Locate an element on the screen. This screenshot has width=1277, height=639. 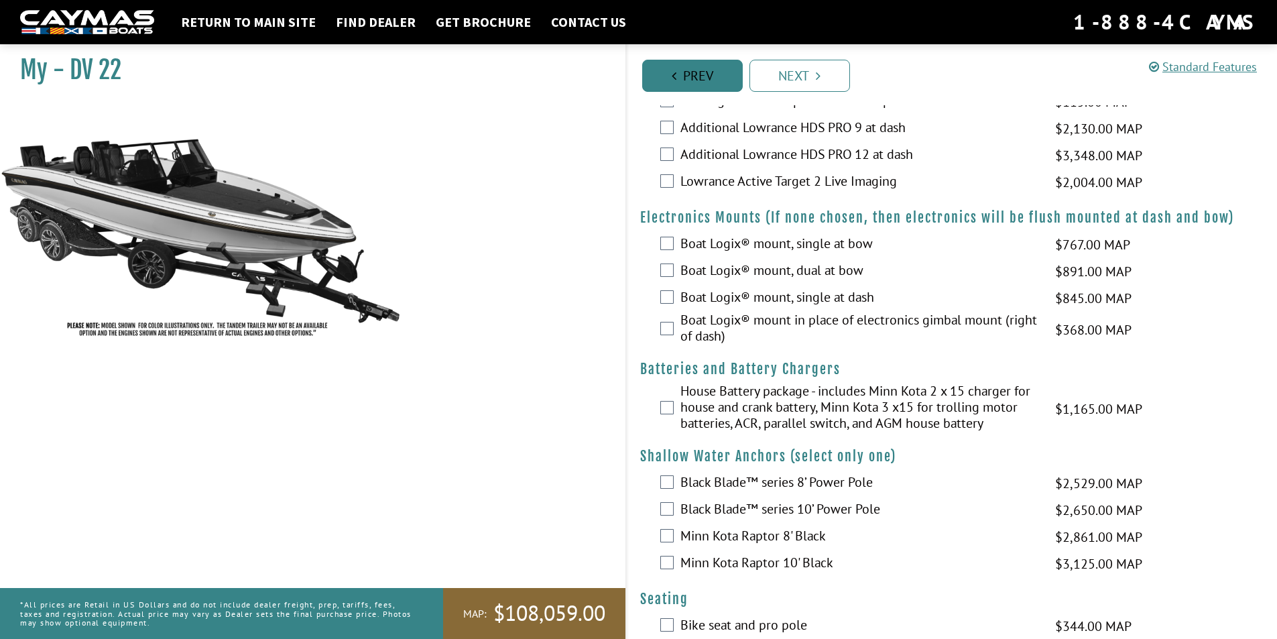
label: Minn Kota Raptor 8' Black is located at coordinates (859, 537).